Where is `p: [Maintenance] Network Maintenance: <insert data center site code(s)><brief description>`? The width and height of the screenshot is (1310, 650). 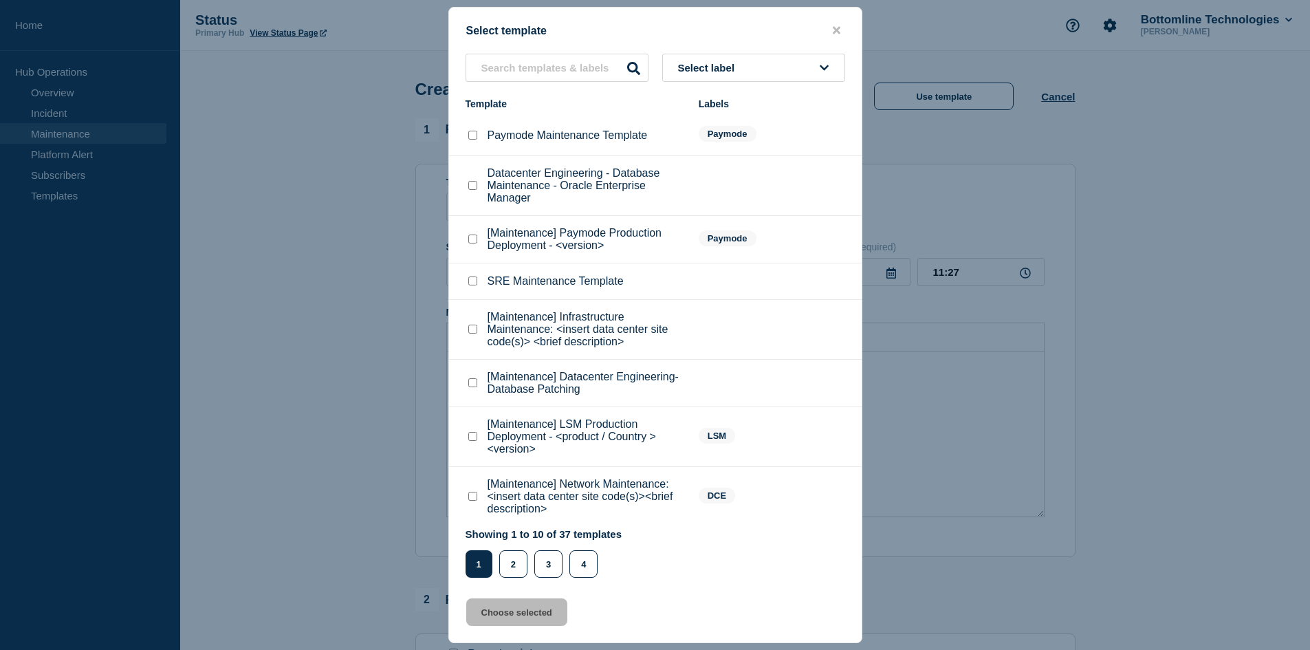
p: [Maintenance] Network Maintenance: <insert data center site code(s)><brief description> is located at coordinates (586, 496).